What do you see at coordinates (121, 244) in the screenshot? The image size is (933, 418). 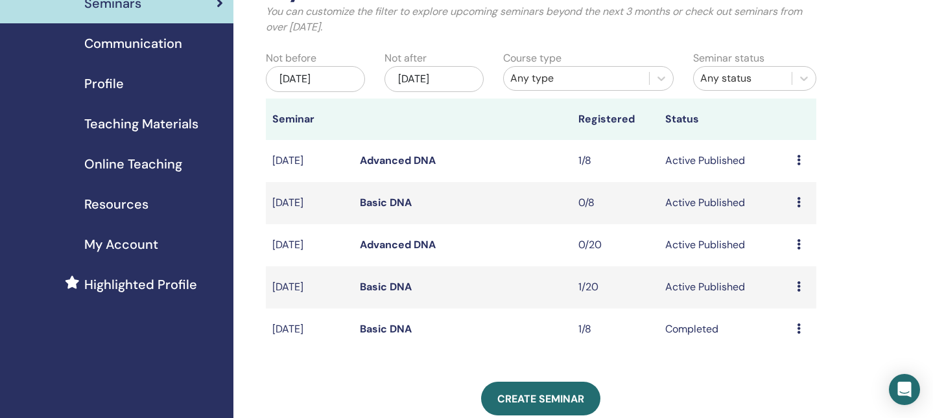 I see `span: My Account` at bounding box center [121, 244].